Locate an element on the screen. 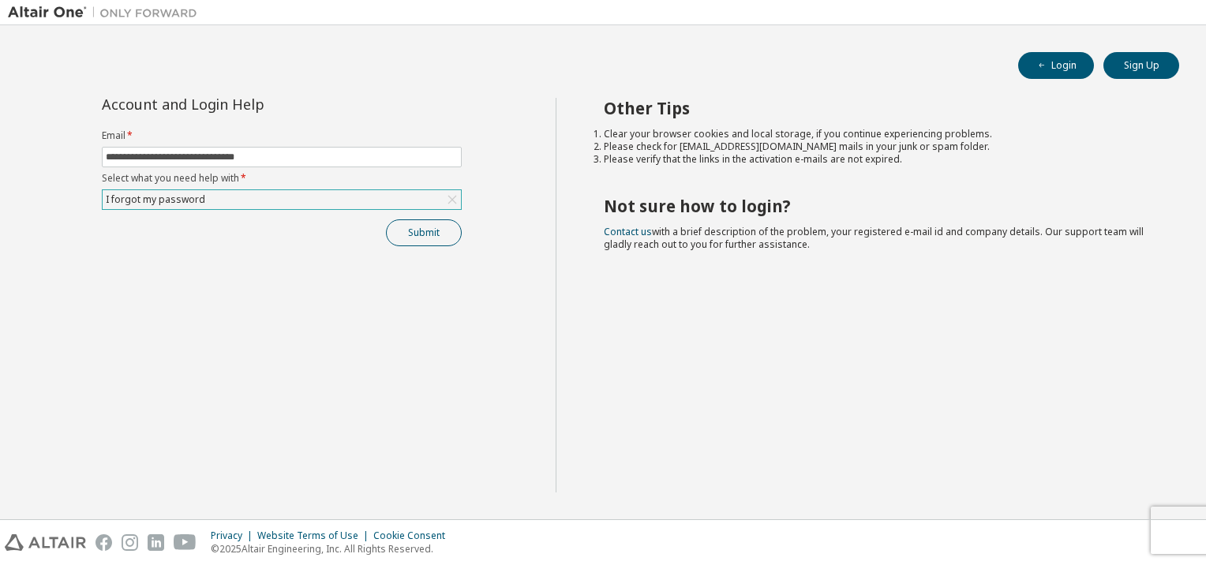 This screenshot has height=565, width=1206. img: altair_logo.svg is located at coordinates (45, 542).